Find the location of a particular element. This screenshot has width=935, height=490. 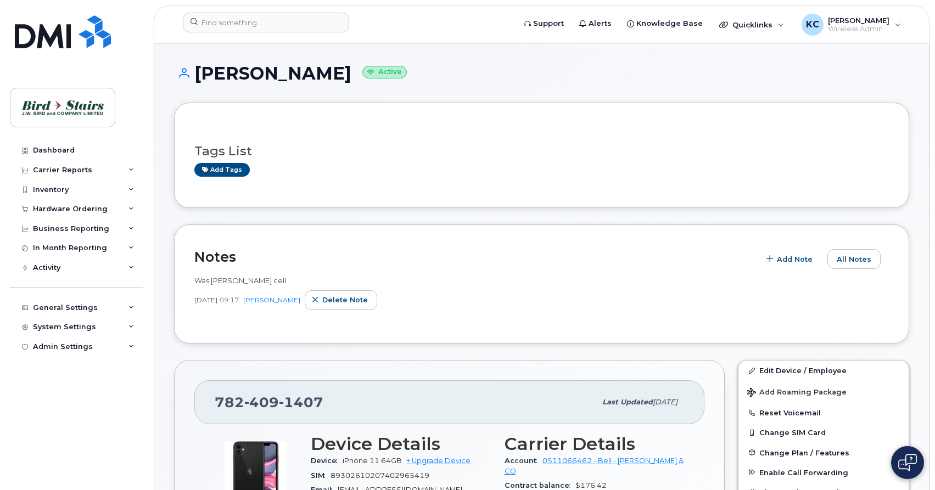

span: iPhone 11 64GB is located at coordinates (372, 460).